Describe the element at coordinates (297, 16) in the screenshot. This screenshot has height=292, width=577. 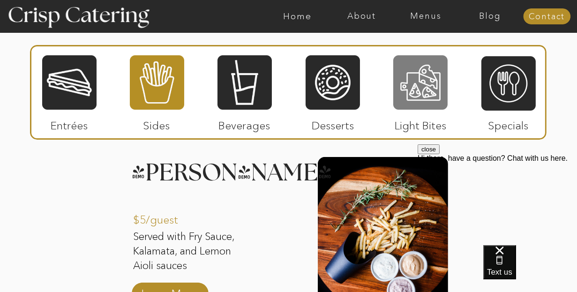
I see `a: Home` at that location.